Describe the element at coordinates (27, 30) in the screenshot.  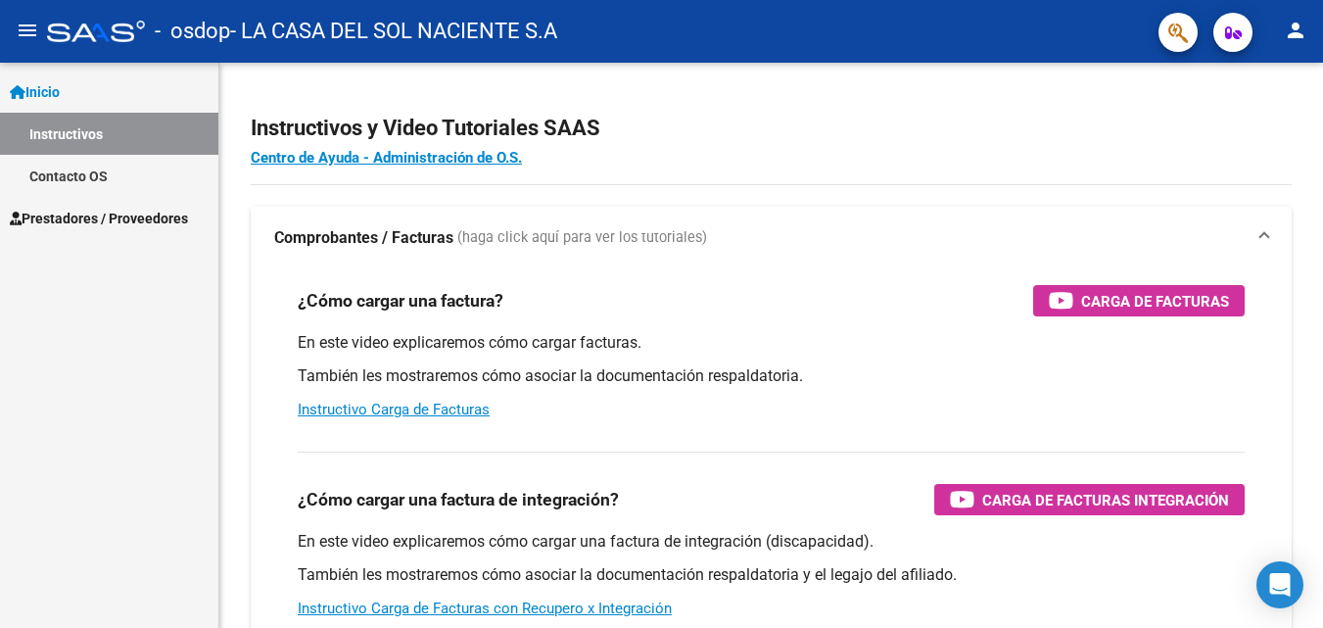
I see `mat-icon: menu` at that location.